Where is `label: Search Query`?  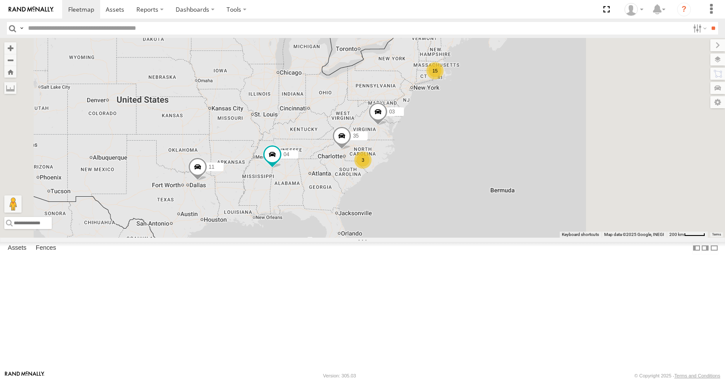 label: Search Query is located at coordinates (22, 28).